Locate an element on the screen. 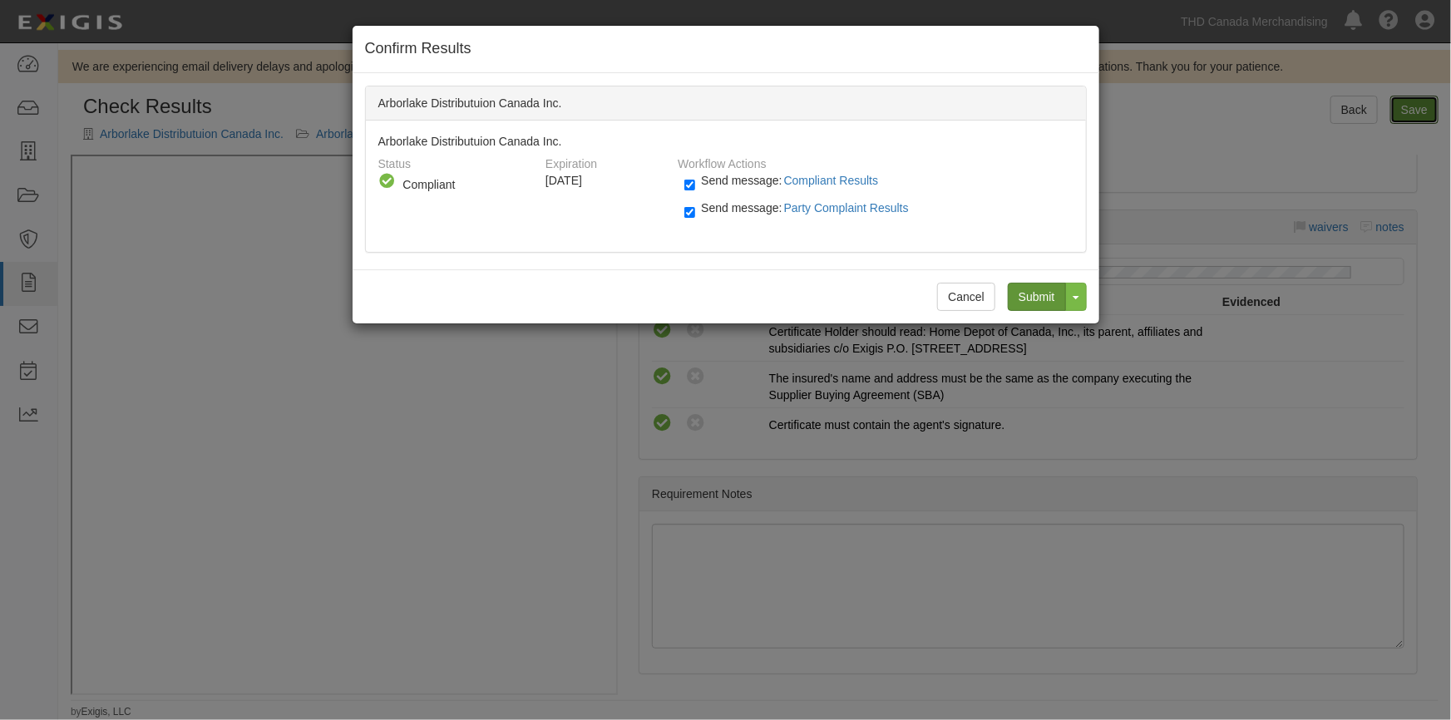 The height and width of the screenshot is (720, 1451). div: Compliant is located at coordinates (466, 185).